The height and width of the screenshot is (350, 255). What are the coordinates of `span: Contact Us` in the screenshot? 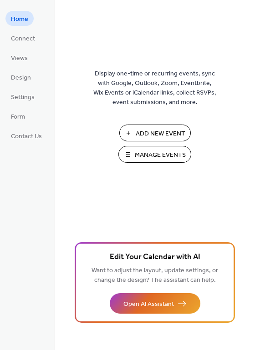 It's located at (26, 136).